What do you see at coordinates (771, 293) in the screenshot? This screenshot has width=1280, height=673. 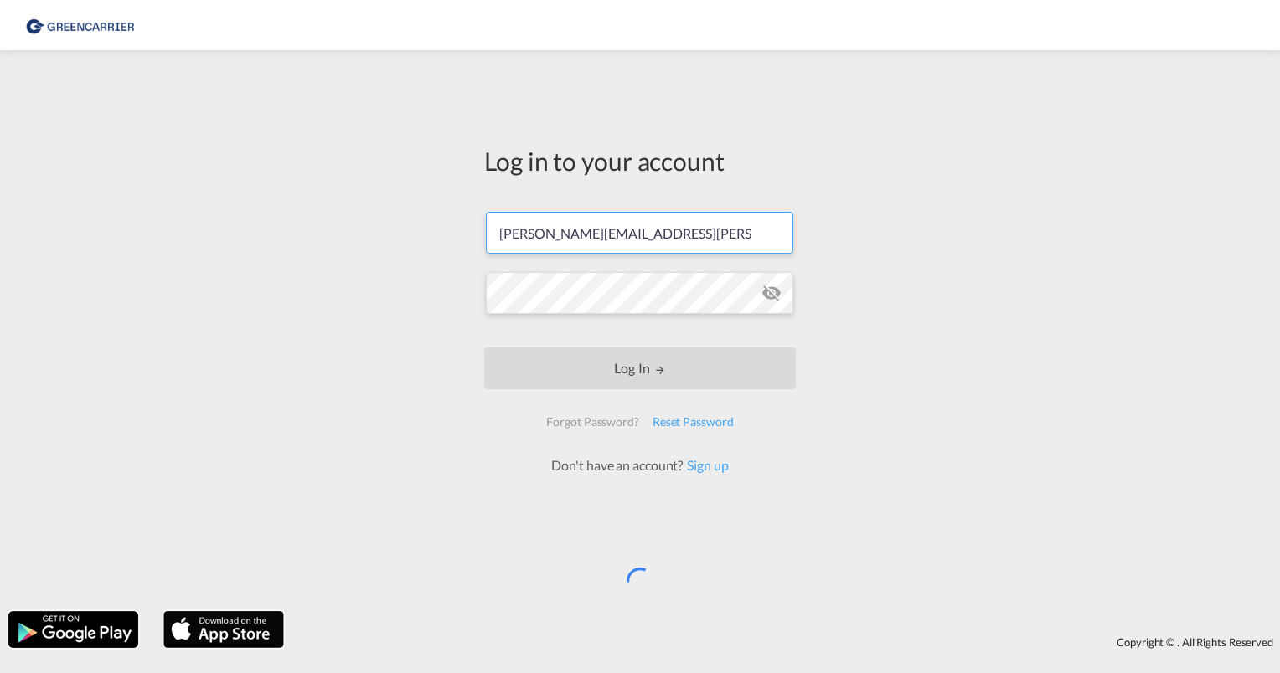 I see `md-icon: icon-eye-off` at bounding box center [771, 293].